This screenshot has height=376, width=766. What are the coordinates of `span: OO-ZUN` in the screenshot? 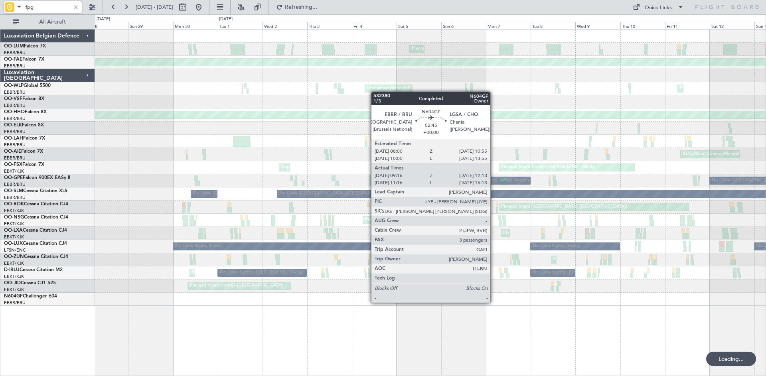 It's located at (14, 257).